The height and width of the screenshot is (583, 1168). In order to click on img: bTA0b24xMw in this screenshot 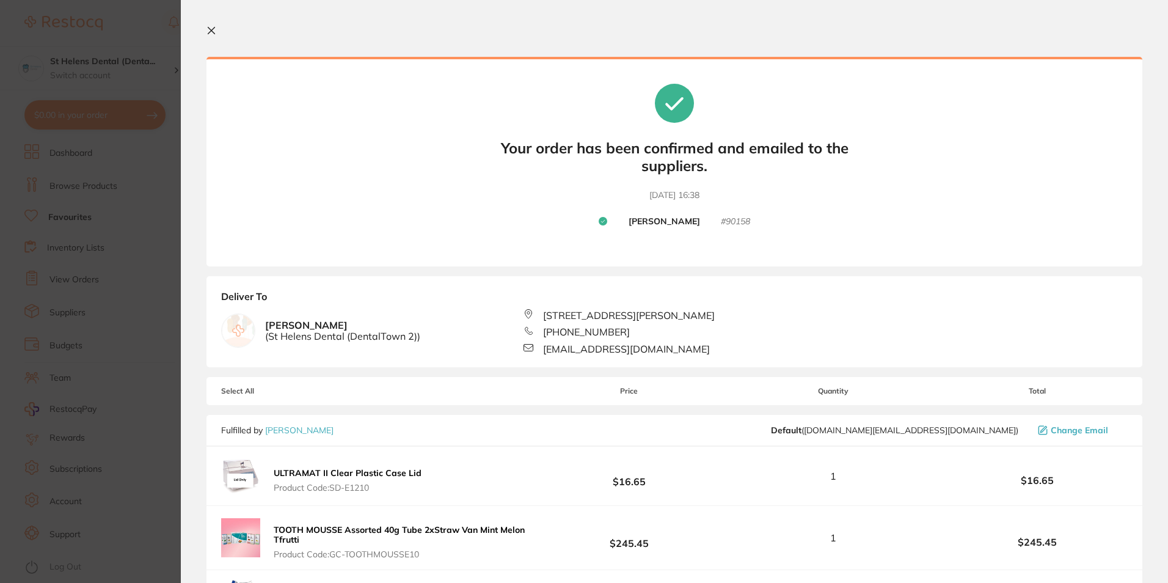, I will do `click(241, 538)`.